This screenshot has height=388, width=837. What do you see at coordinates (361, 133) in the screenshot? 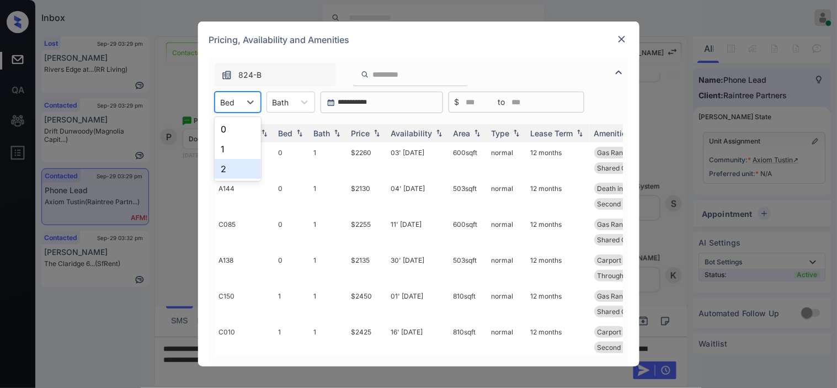
I see `div: Price` at bounding box center [361, 133].